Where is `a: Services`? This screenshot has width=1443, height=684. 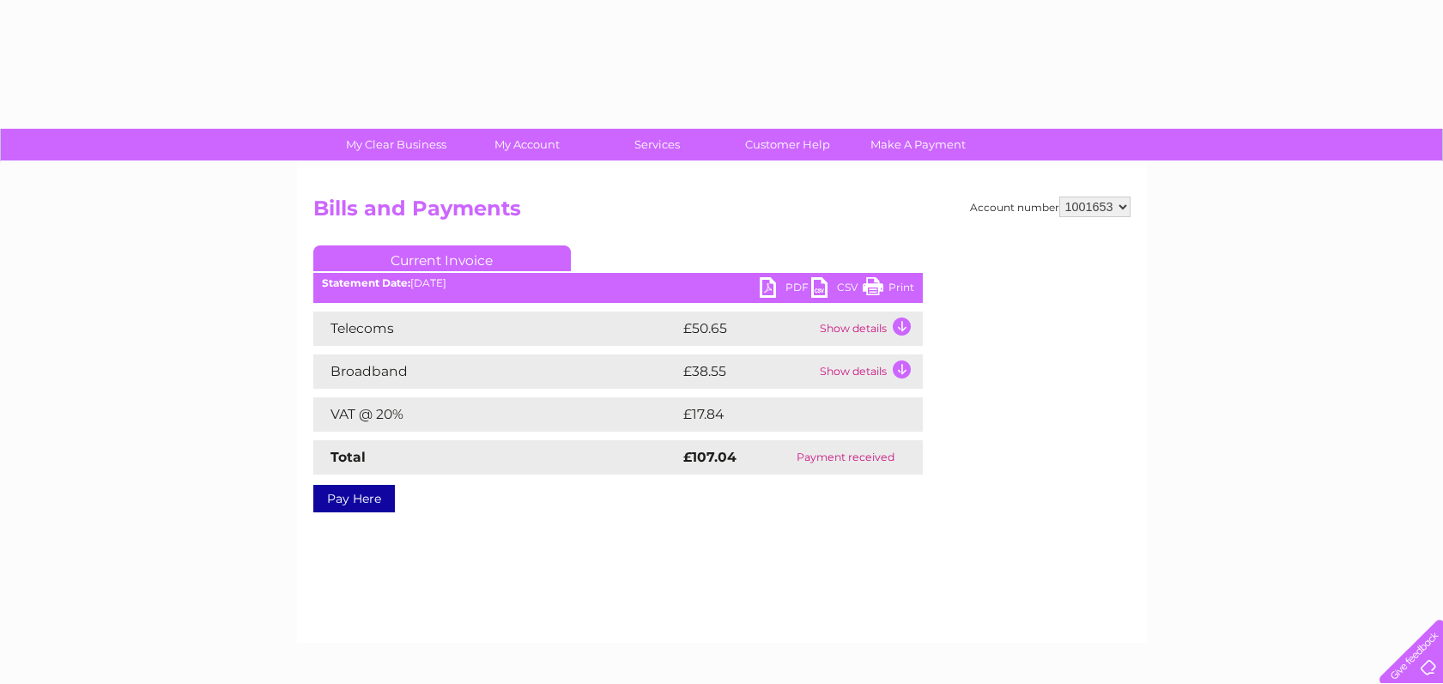
a: Services is located at coordinates (657, 144).